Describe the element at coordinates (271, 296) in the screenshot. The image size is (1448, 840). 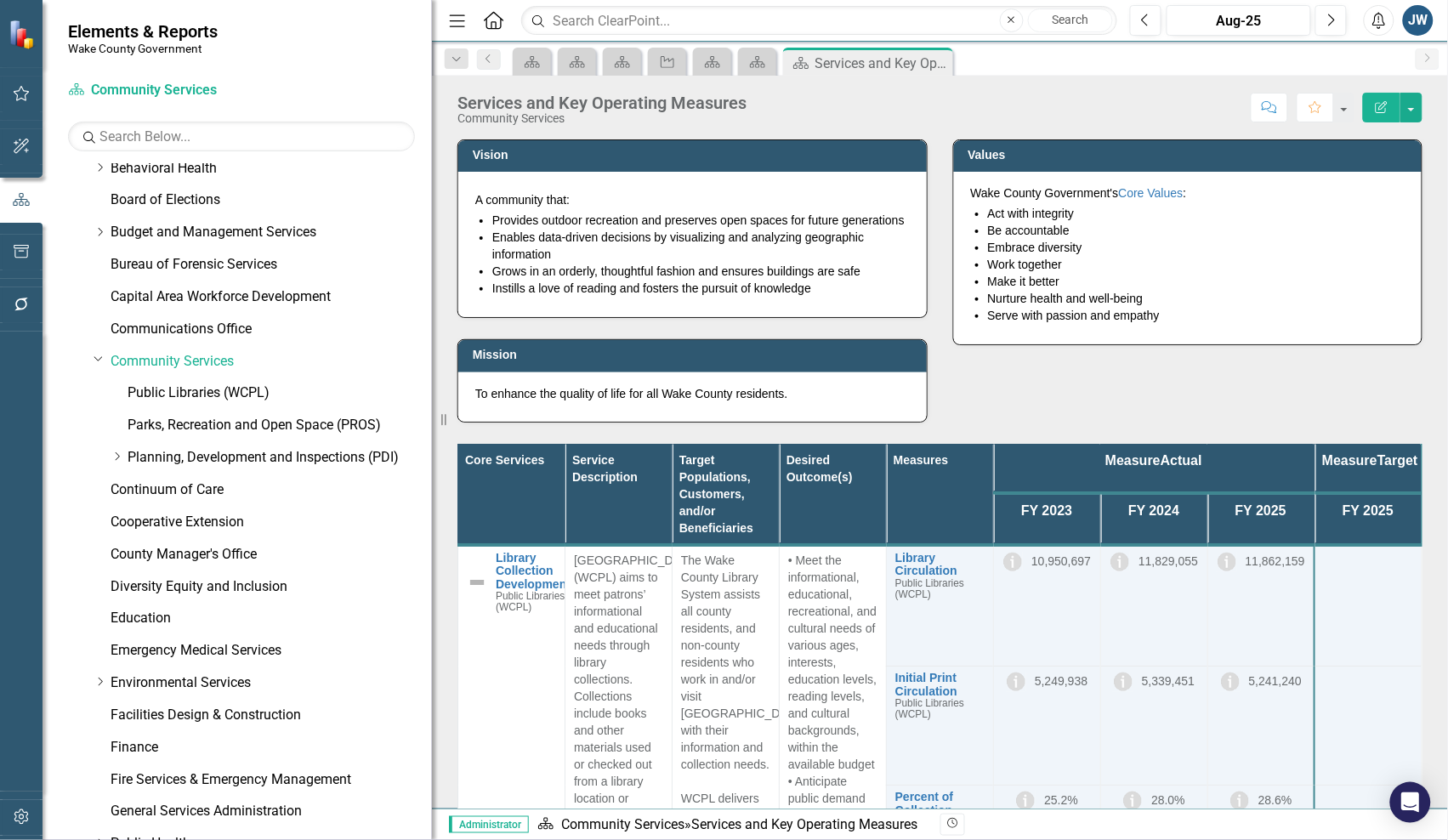
I see `a: Capital Area Workforce Development` at that location.